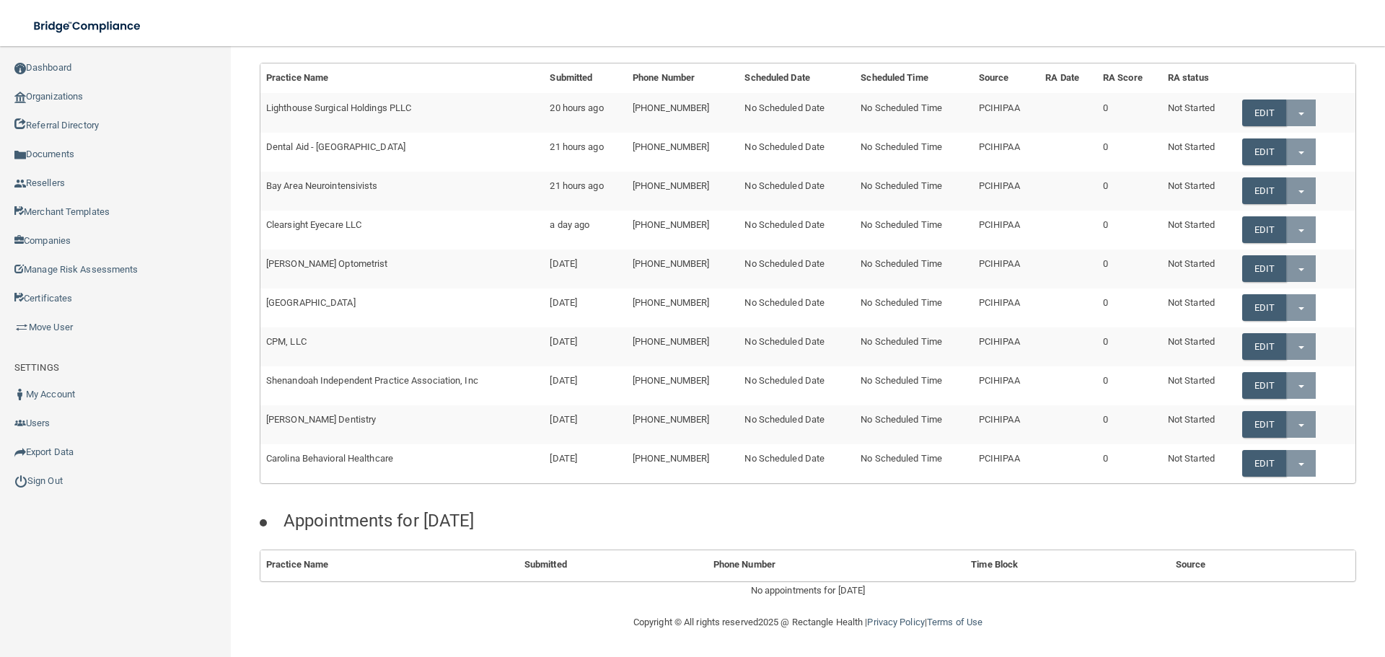  Describe the element at coordinates (20, 155) in the screenshot. I see `img: icon-documents.8dae5593.png` at that location.